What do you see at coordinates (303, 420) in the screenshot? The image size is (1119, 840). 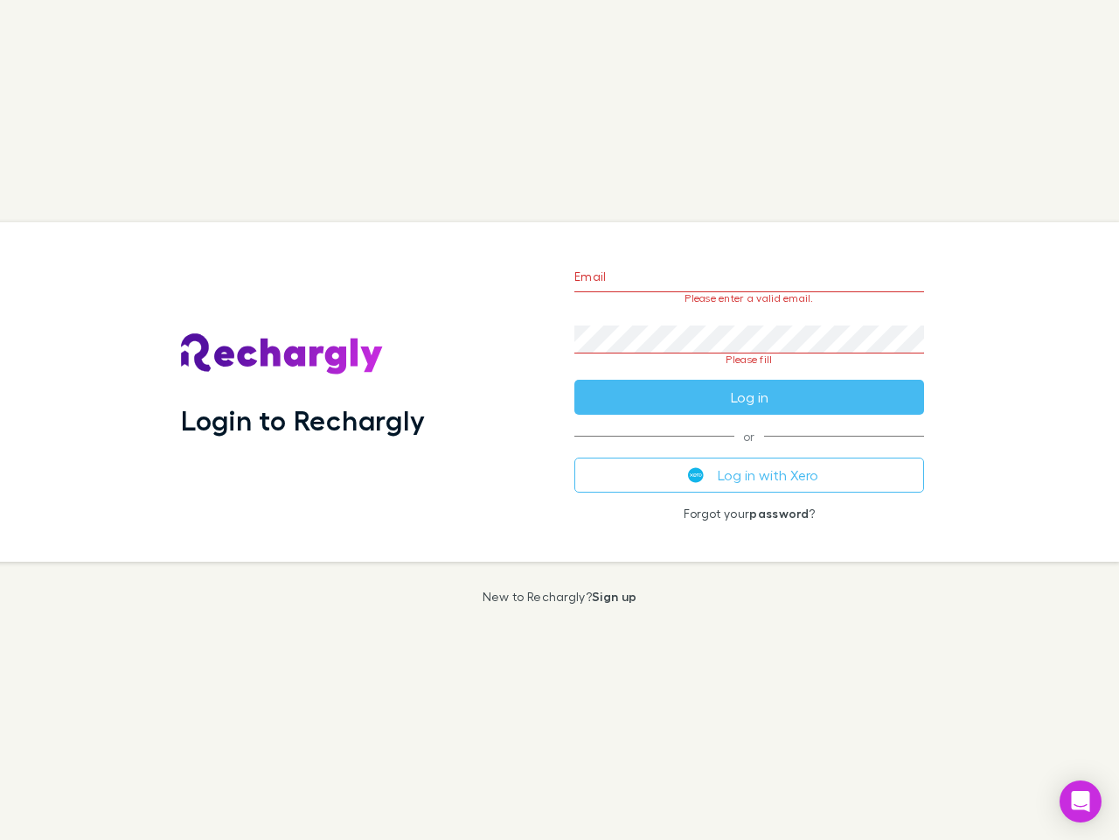 I see `h1: Login to Rechargly` at bounding box center [303, 420].